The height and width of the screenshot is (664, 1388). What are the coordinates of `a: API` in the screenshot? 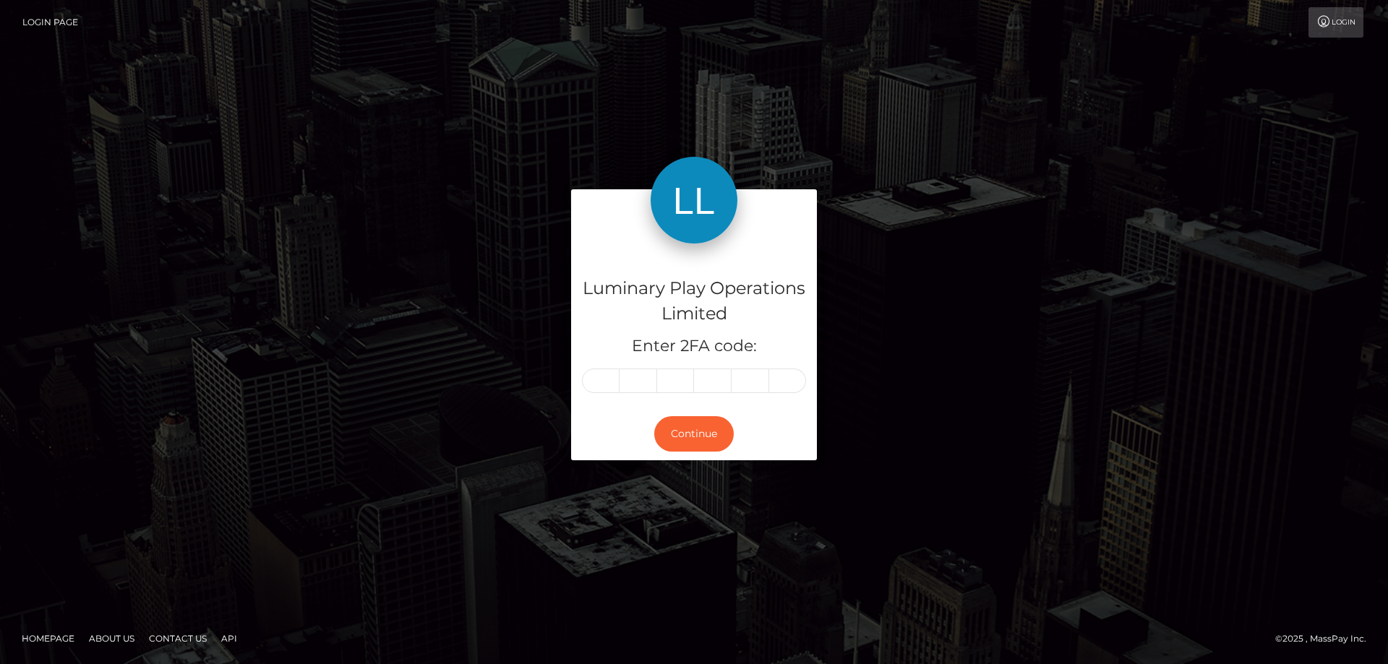 It's located at (229, 638).